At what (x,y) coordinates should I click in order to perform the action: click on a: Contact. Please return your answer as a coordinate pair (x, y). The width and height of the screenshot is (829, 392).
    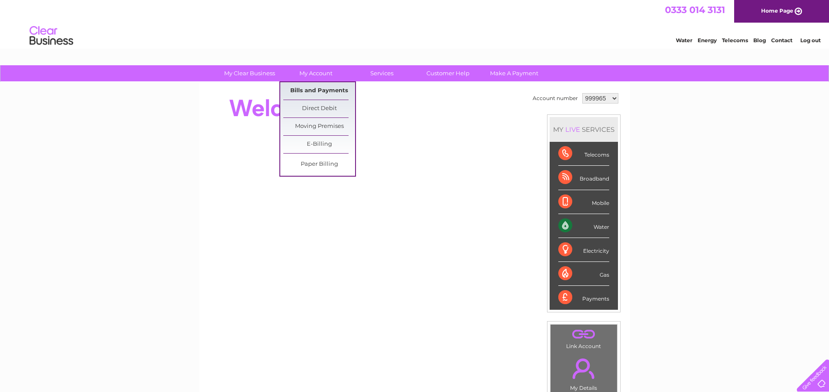
    Looking at the image, I should click on (781, 40).